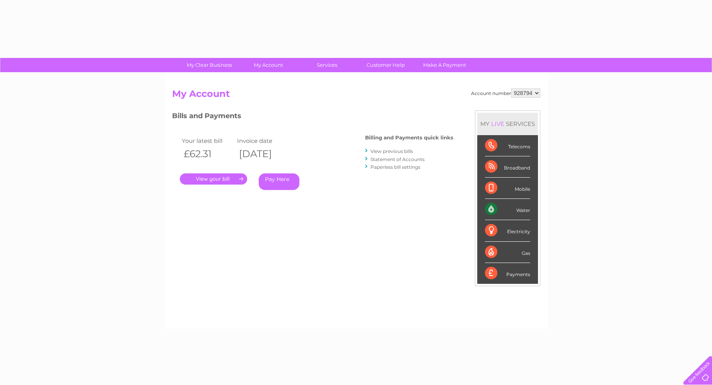 The image size is (712, 385). What do you see at coordinates (505, 93) in the screenshot?
I see `div: Account number` at bounding box center [505, 93].